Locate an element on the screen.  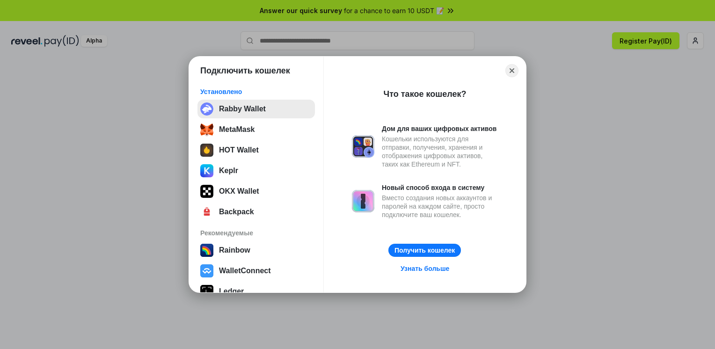
a: Узнать больше is located at coordinates (425, 268).